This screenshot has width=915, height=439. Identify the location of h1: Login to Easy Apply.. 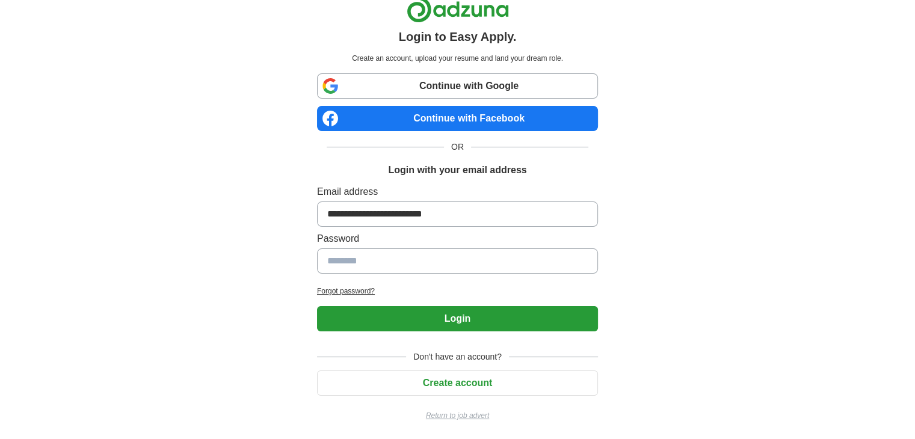
(458, 37).